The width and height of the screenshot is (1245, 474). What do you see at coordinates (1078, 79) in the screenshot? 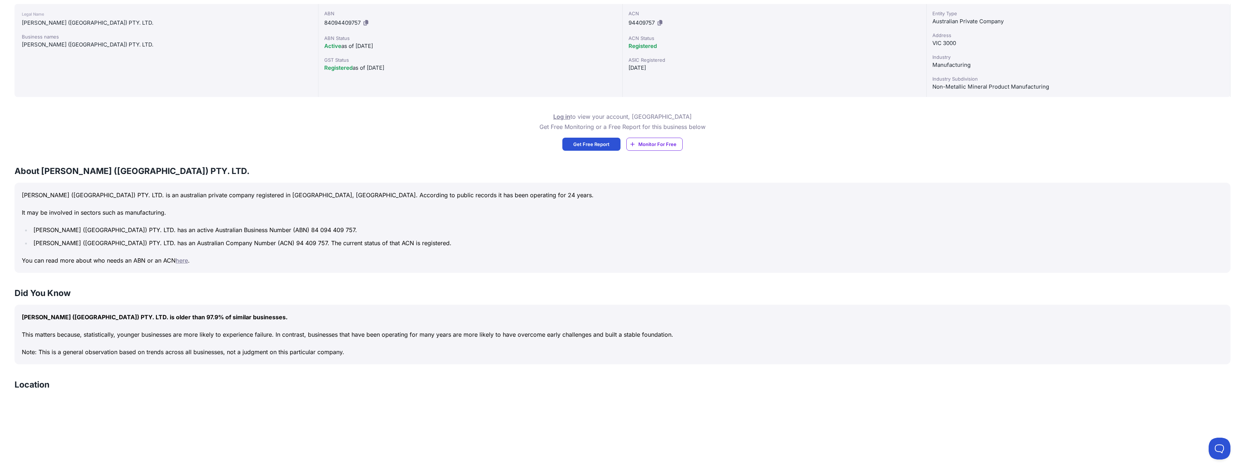
I see `div: Industry Subdivision` at bounding box center [1078, 79].